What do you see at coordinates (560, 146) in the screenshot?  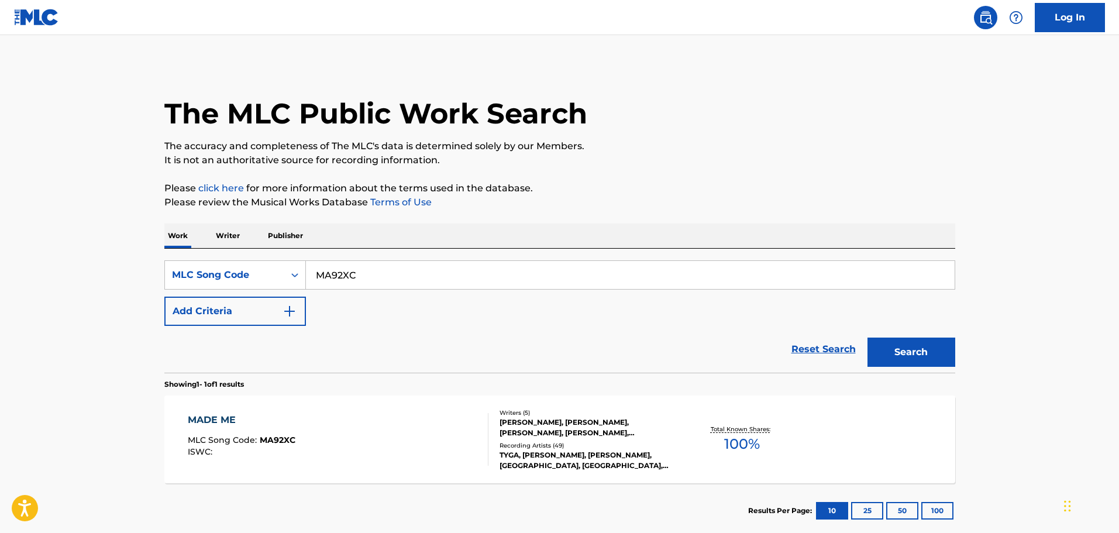 I see `p: The accuracy and completeness of The MLC's data is determined solely by our Members.` at bounding box center [560, 146].